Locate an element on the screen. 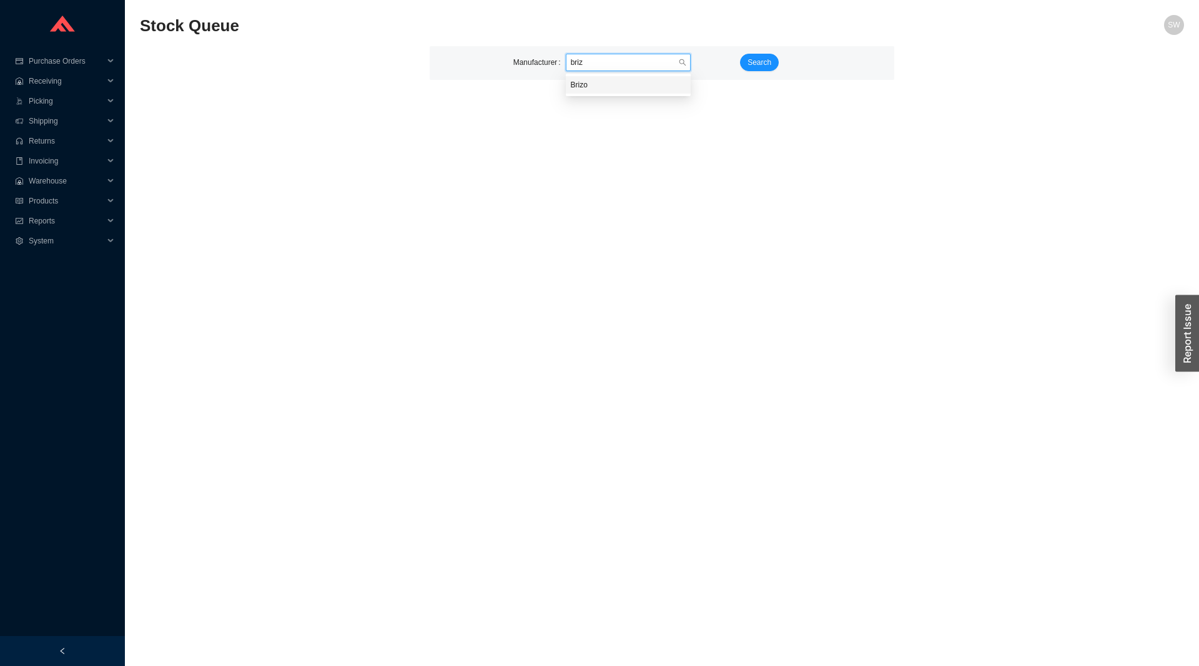 The width and height of the screenshot is (1199, 666). span: System is located at coordinates (66, 241).